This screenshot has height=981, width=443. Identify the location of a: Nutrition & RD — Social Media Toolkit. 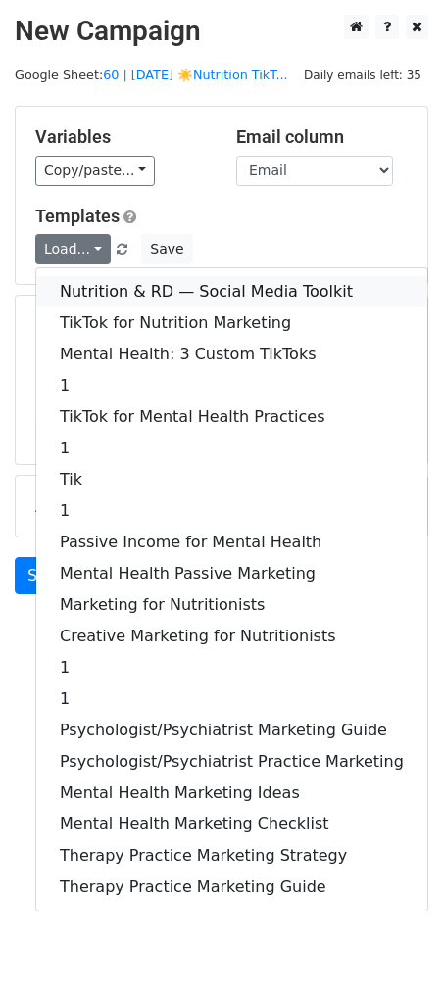
(231, 292).